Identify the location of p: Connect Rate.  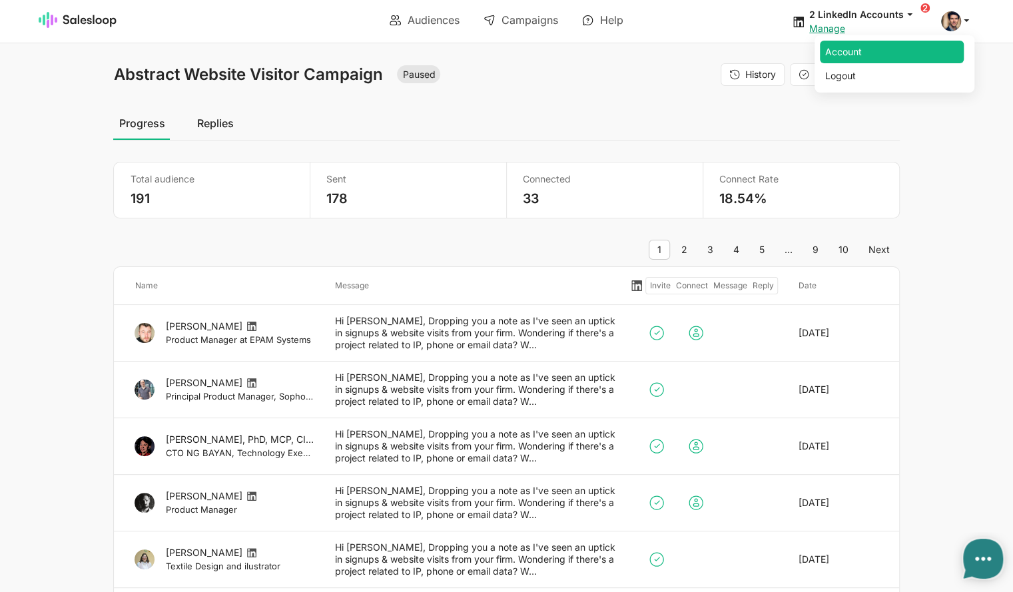
(802, 179).